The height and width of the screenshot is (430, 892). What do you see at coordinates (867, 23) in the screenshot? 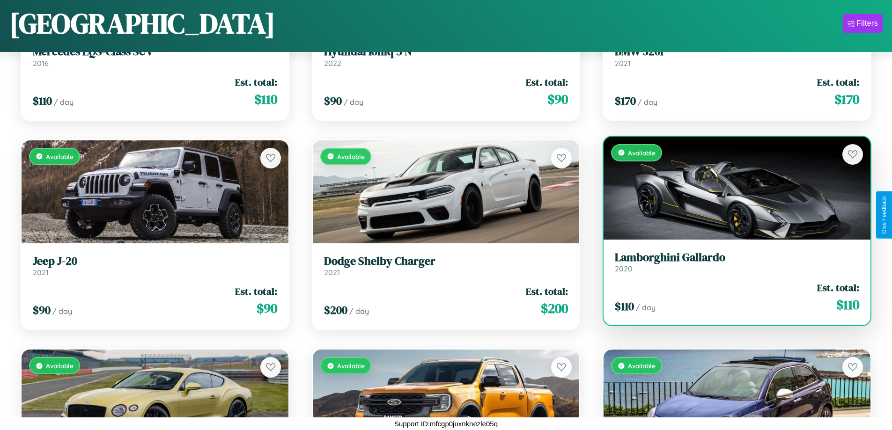
I see `div: Filters` at bounding box center [867, 23].